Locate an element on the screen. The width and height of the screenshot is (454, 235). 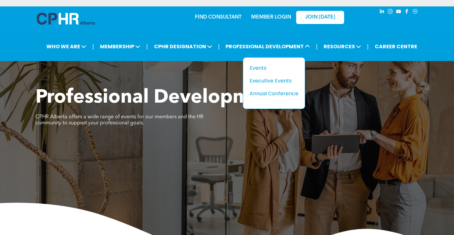
div: Annual Conference is located at coordinates (272, 93).